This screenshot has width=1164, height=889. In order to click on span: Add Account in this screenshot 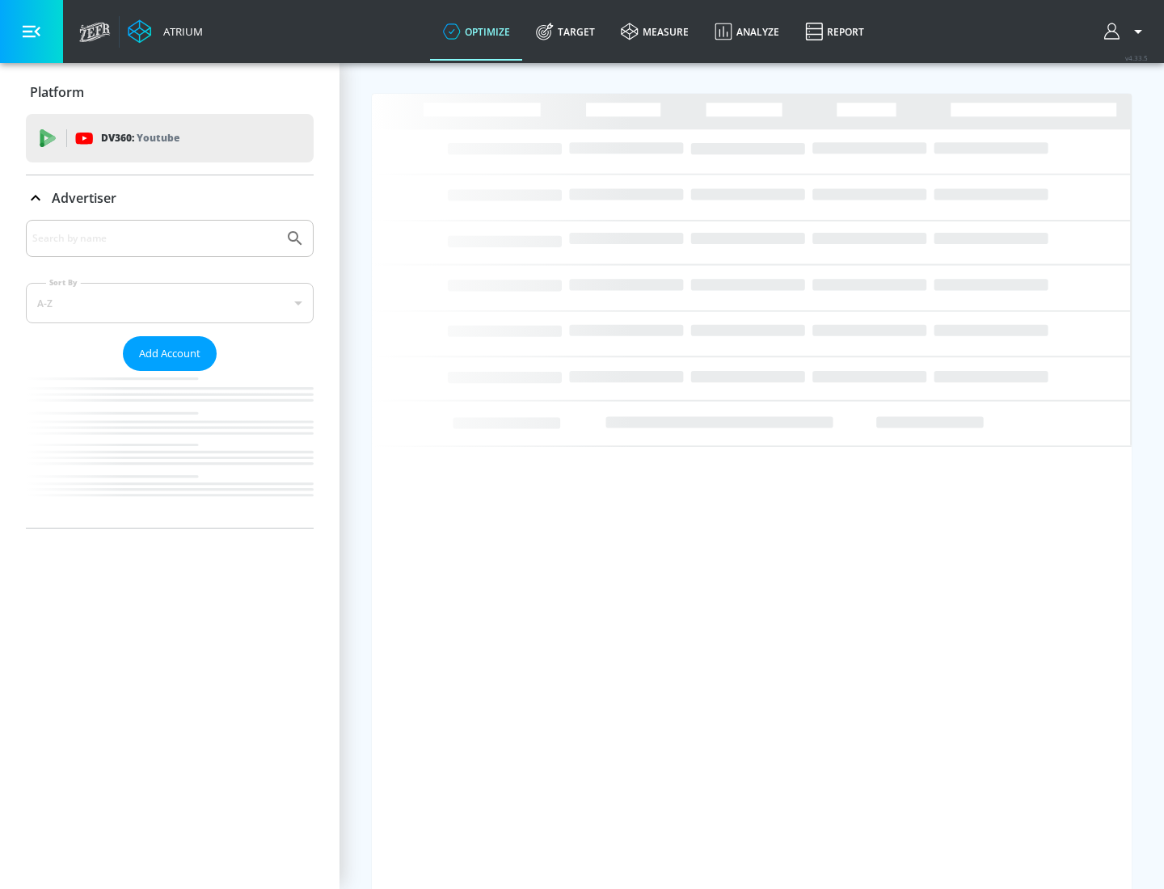, I will do `click(170, 353)`.